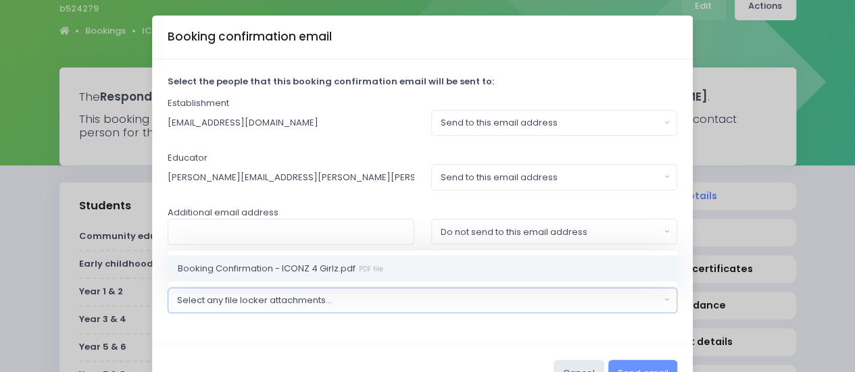  What do you see at coordinates (369, 268) in the screenshot?
I see `small: PDF file` at bounding box center [369, 268].